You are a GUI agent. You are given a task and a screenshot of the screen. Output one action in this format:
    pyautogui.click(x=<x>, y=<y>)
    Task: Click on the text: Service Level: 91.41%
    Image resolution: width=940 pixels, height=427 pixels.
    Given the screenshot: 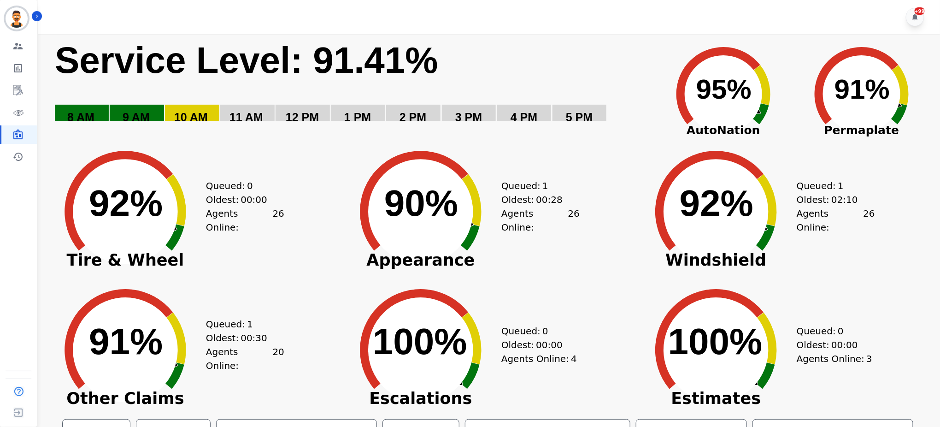 What is the action you would take?
    pyautogui.click(x=247, y=60)
    